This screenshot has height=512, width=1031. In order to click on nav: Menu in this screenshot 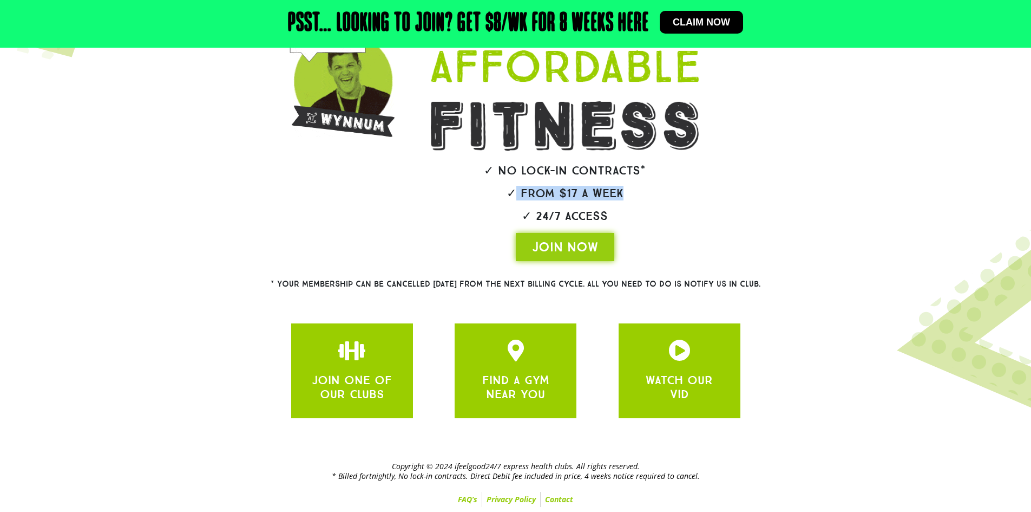, I will do `click(516, 499)`.